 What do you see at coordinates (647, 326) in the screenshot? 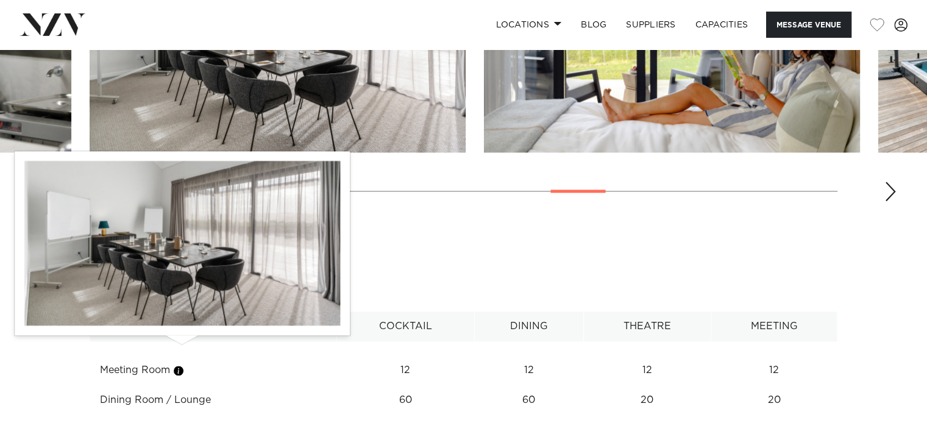
I see `th: Theatre` at bounding box center [647, 326].